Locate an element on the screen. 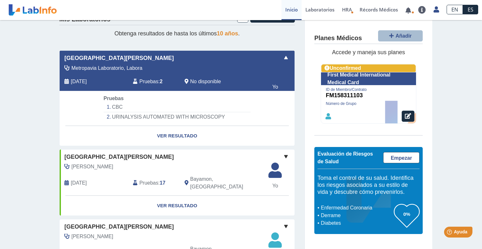  span: Gascot, Javier is located at coordinates (92, 167).